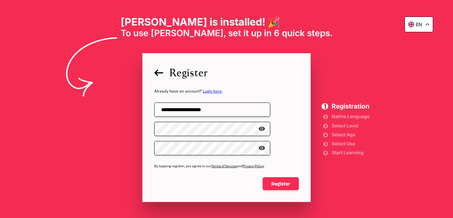 The height and width of the screenshot is (218, 453). Describe the element at coordinates (253, 166) in the screenshot. I see `a: Privacy Policy` at that location.